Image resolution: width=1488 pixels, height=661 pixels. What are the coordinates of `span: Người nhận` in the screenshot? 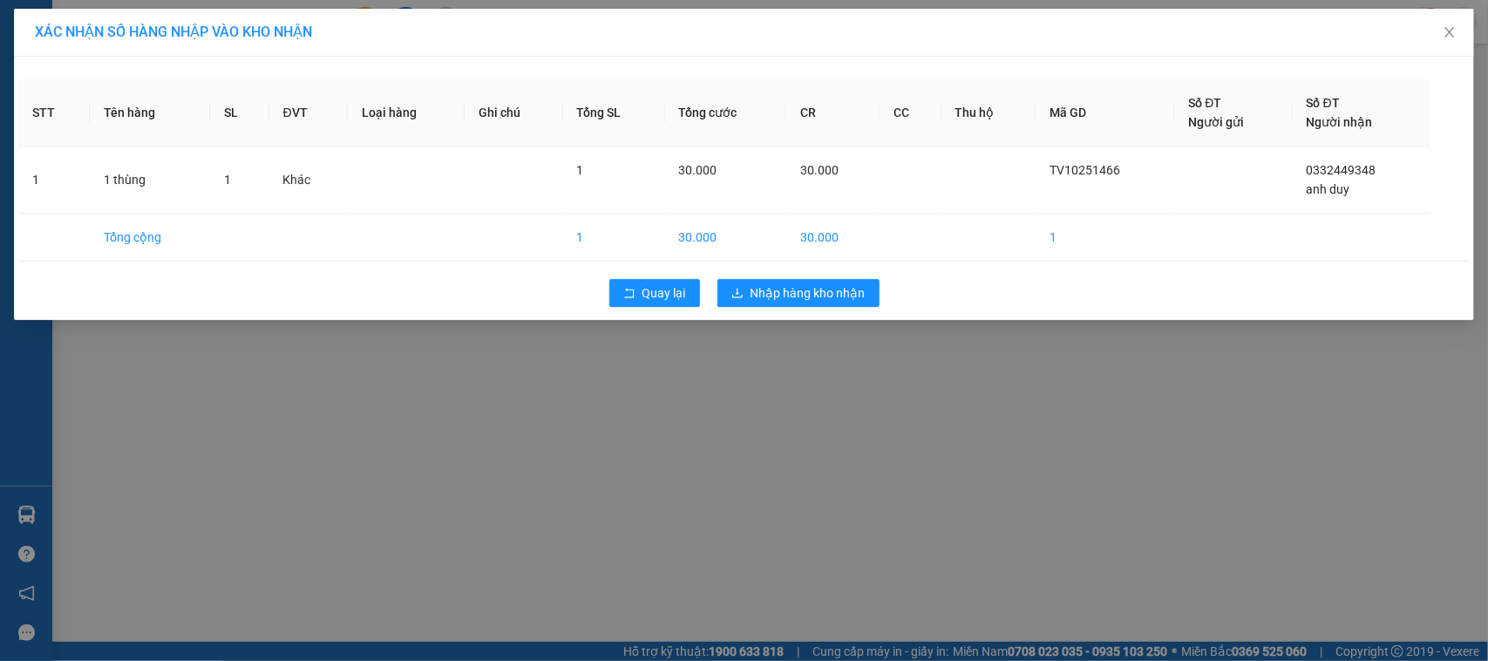 It's located at (1340, 122).